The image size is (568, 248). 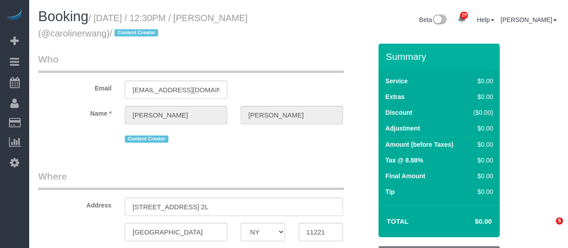 I want to click on label: Tax @ 8.88%, so click(x=404, y=160).